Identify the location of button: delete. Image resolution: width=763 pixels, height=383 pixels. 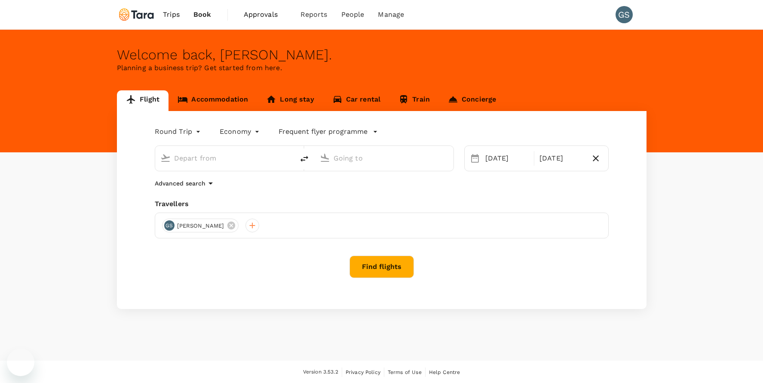
(304, 159).